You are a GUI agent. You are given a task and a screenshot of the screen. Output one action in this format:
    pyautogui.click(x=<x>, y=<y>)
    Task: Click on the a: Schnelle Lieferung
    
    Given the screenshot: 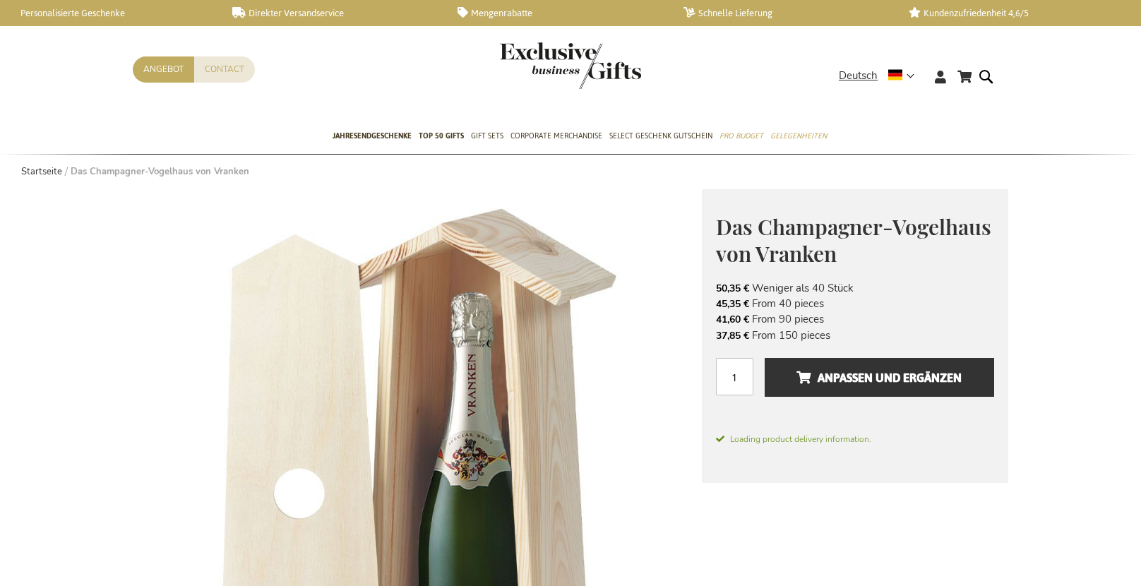 What is the action you would take?
    pyautogui.click(x=785, y=13)
    